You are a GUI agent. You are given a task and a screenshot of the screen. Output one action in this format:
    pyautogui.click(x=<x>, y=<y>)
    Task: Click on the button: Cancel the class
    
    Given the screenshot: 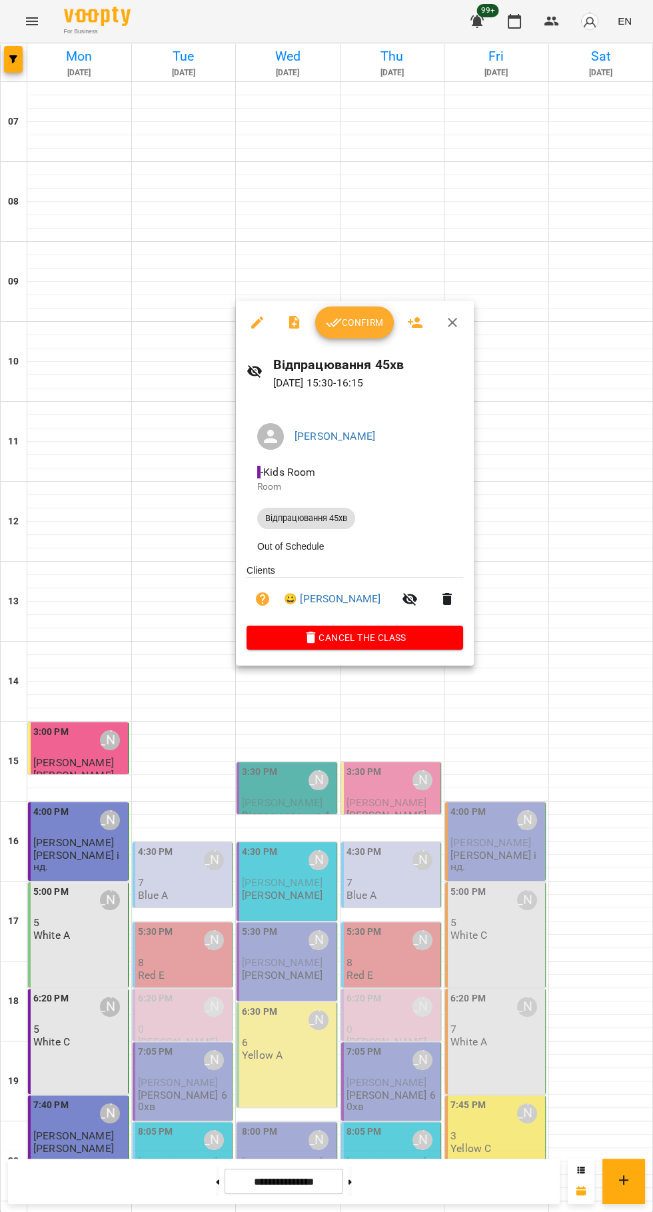 What is the action you would take?
    pyautogui.click(x=354, y=637)
    